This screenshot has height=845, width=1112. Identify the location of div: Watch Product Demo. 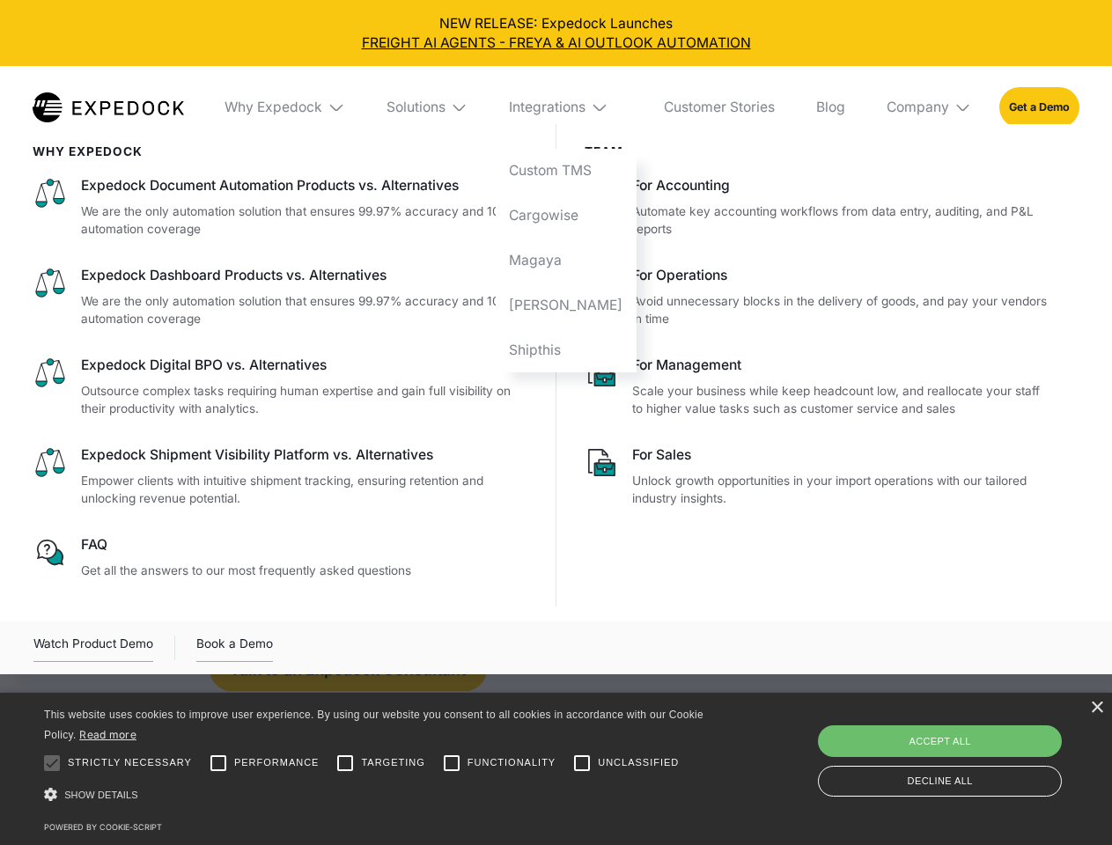
(93, 648).